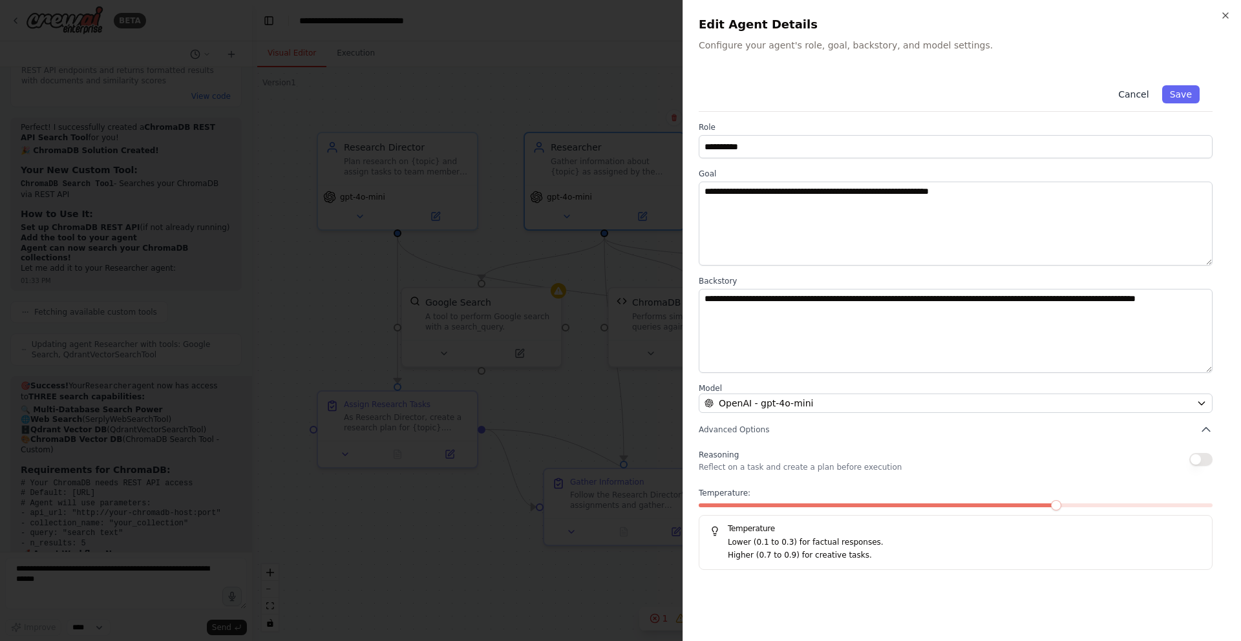  Describe the element at coordinates (962, 25) in the screenshot. I see `h2: Edit Agent Details` at that location.